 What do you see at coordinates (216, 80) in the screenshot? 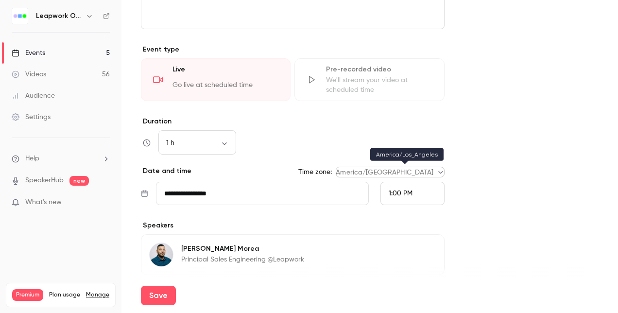
I see `div: LiveGo live at scheduled time` at bounding box center [216, 80].